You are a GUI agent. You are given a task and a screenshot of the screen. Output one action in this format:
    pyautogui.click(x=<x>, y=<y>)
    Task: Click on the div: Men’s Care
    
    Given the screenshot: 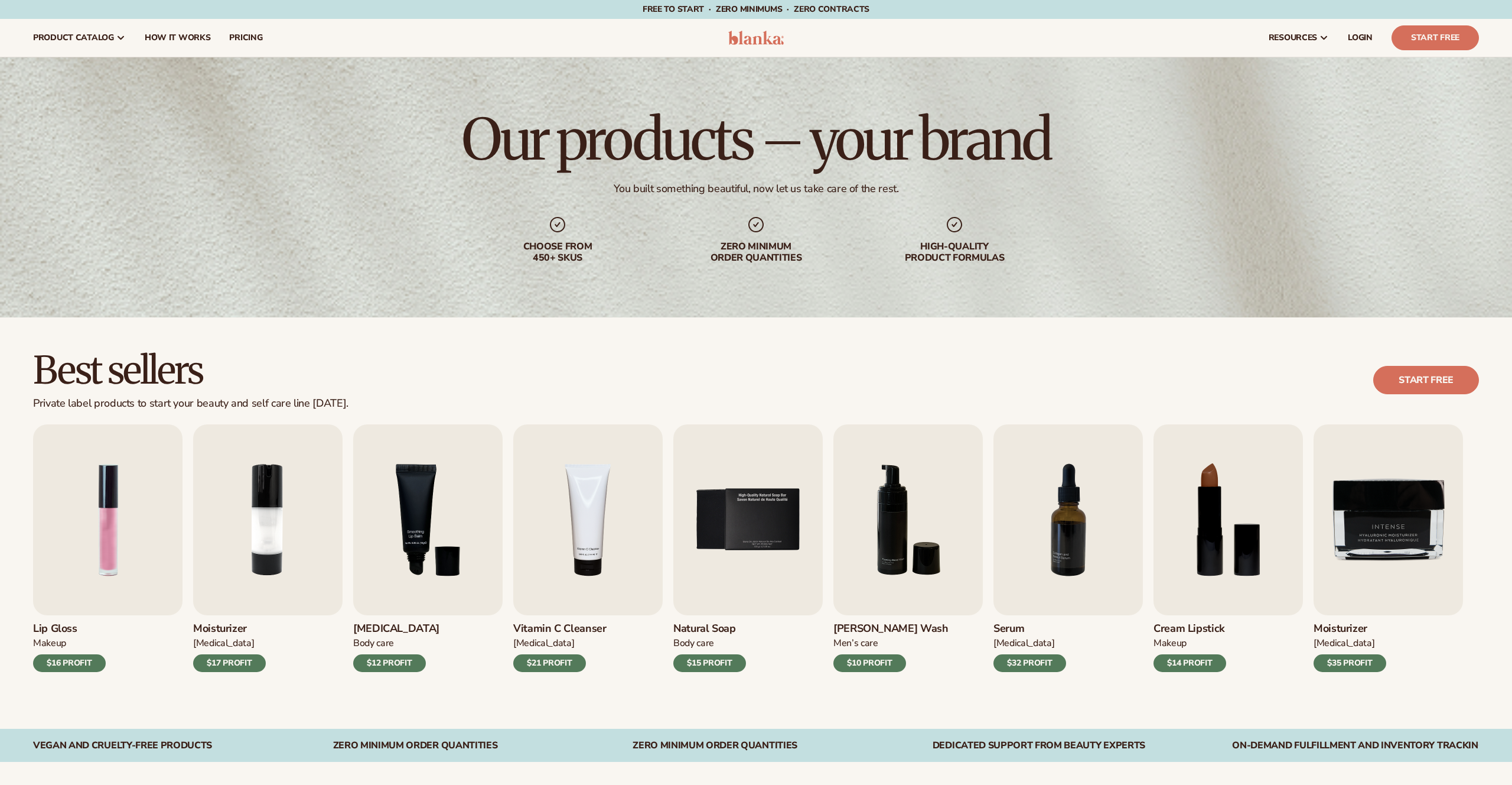 What is the action you would take?
    pyautogui.click(x=890, y=643)
    